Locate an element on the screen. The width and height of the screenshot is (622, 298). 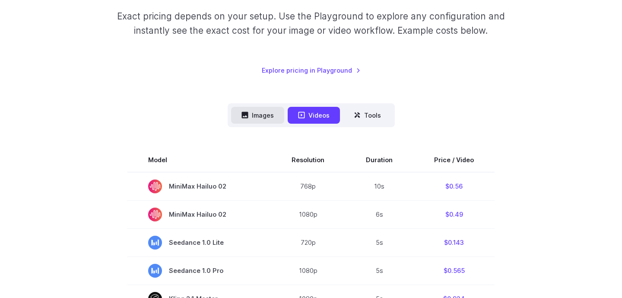
button: Videos is located at coordinates (314, 115).